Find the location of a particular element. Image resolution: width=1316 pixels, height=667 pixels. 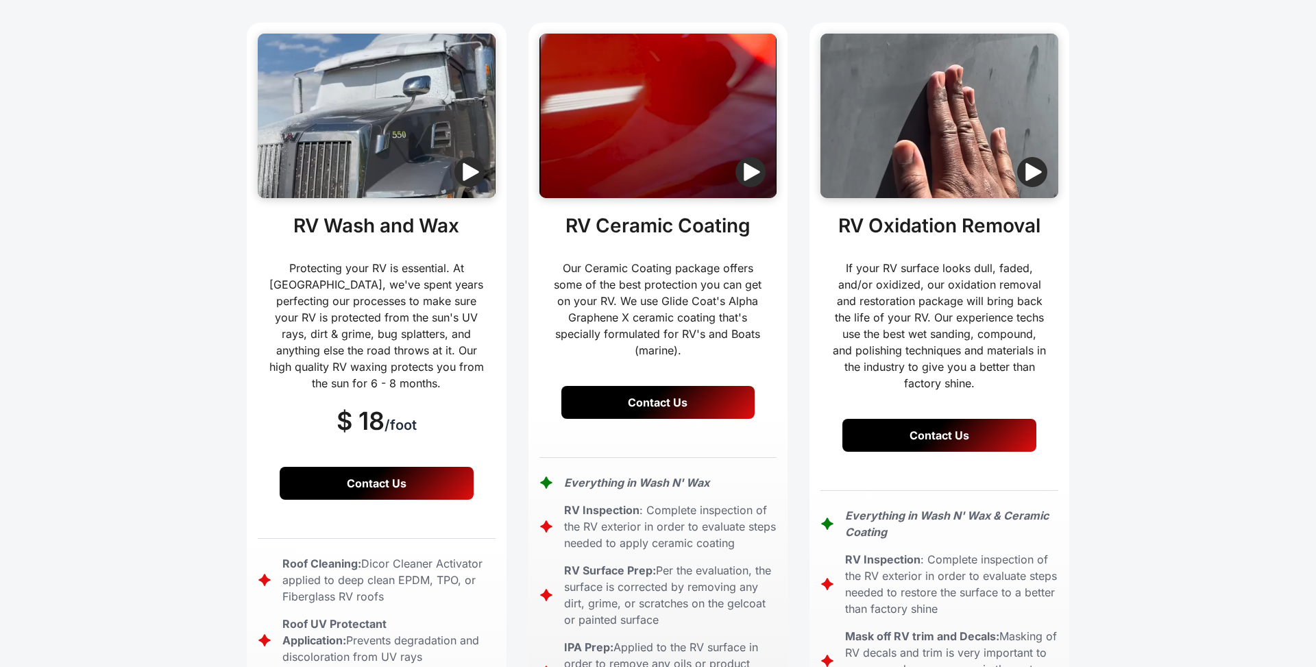

div: Per the evaluation, the surface is corrected by removing any dirt, grime, or scratches on the gel... is located at coordinates (670, 595).